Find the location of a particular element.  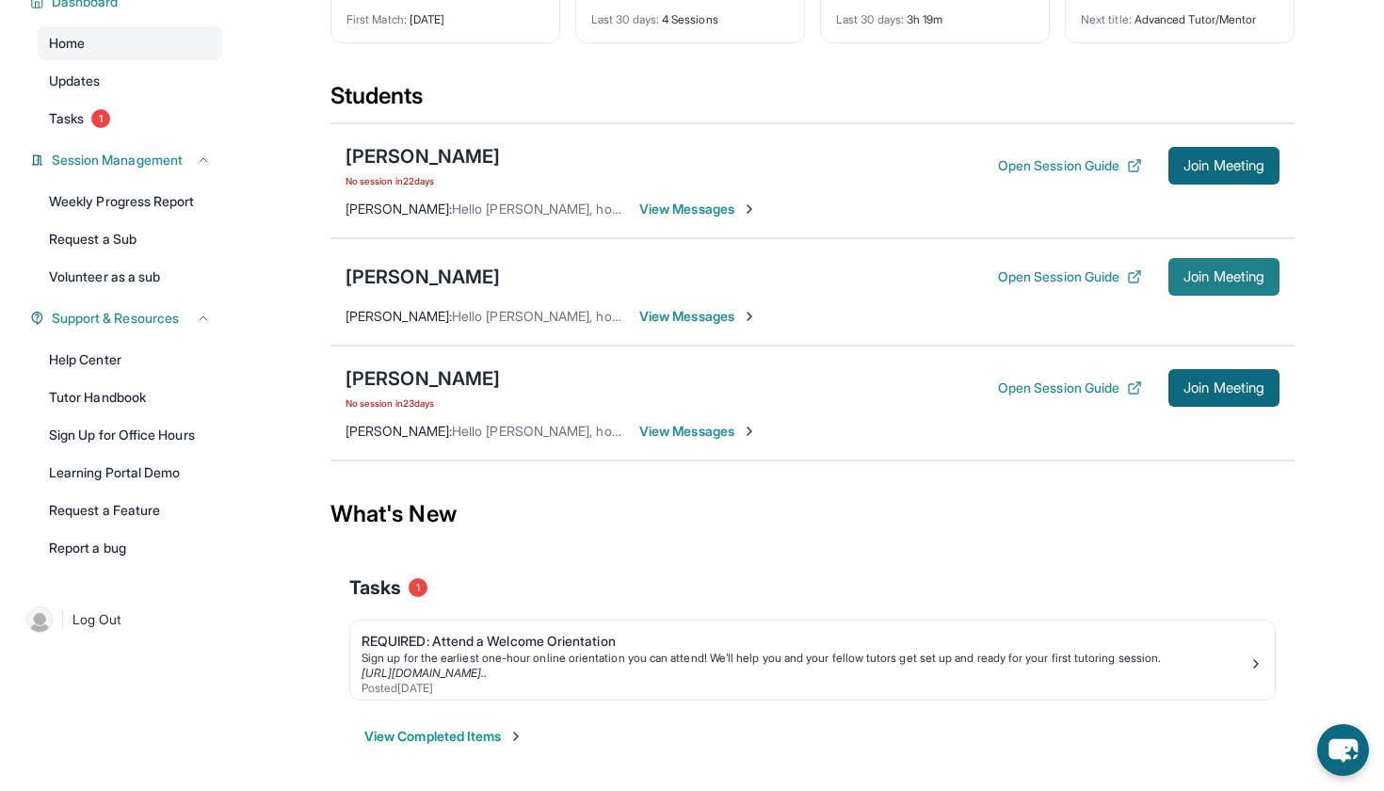

div: Advanced Tutor/Mentor is located at coordinates (1180, 14).